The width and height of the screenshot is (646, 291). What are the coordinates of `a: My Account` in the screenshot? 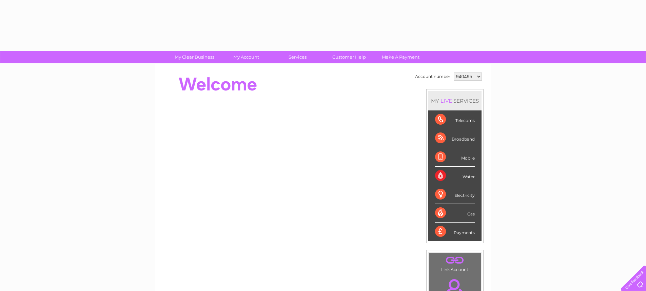 It's located at (246, 57).